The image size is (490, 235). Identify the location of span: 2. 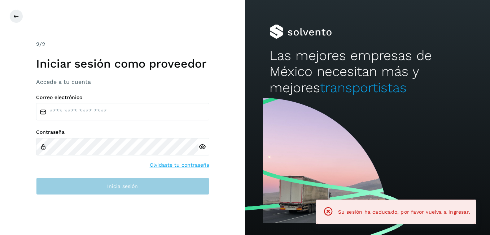
(38, 44).